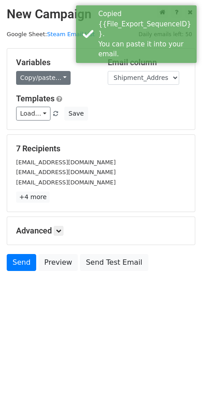 Image resolution: width=202 pixels, height=400 pixels. Describe the element at coordinates (101, 231) in the screenshot. I see `h5: Advanced` at that location.